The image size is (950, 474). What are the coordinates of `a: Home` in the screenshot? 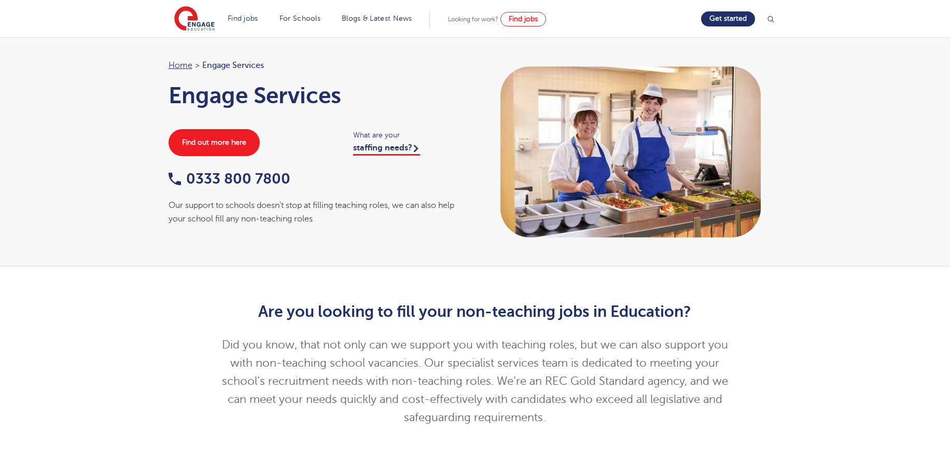 It's located at (180, 65).